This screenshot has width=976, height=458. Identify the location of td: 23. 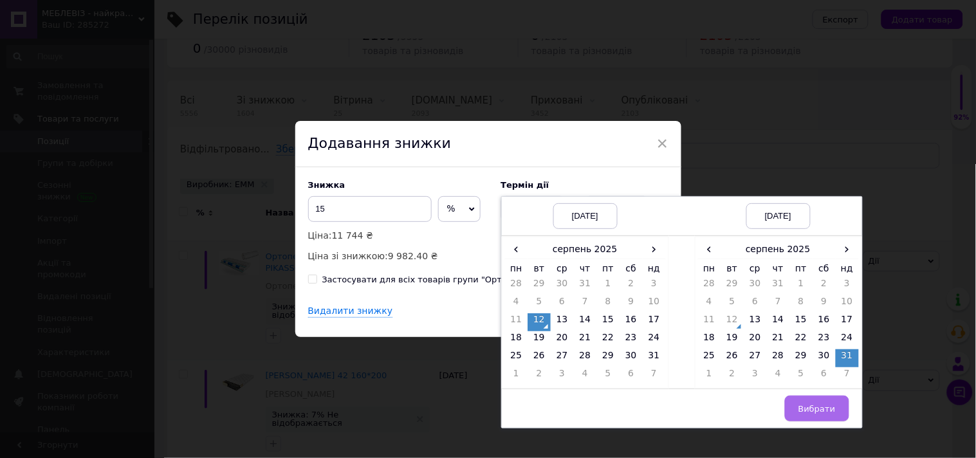
(631, 340).